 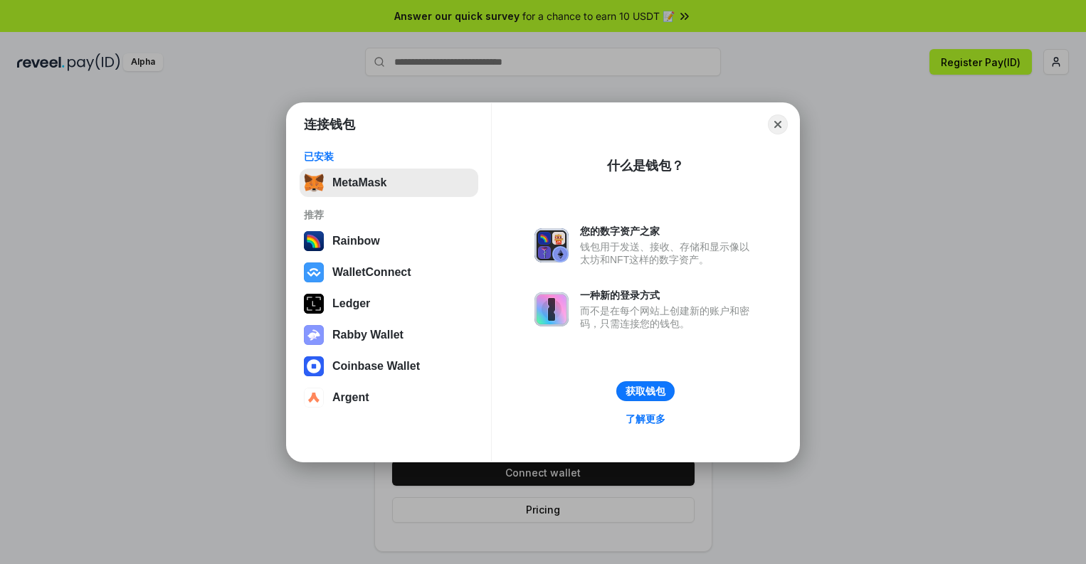 What do you see at coordinates (388, 304) in the screenshot?
I see `button: Ledger` at bounding box center [388, 304].